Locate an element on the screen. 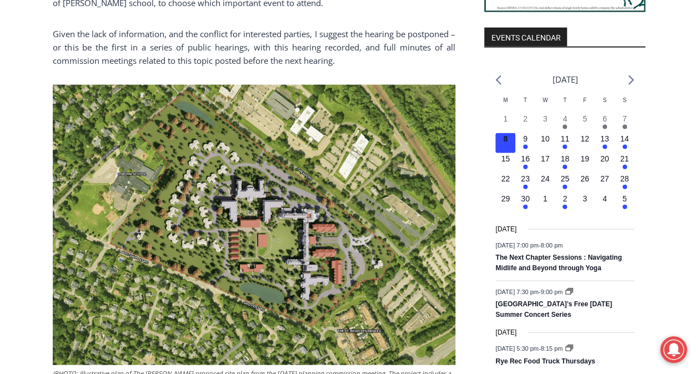 The width and height of the screenshot is (698, 374). div: Tuesday is located at coordinates (525, 104).